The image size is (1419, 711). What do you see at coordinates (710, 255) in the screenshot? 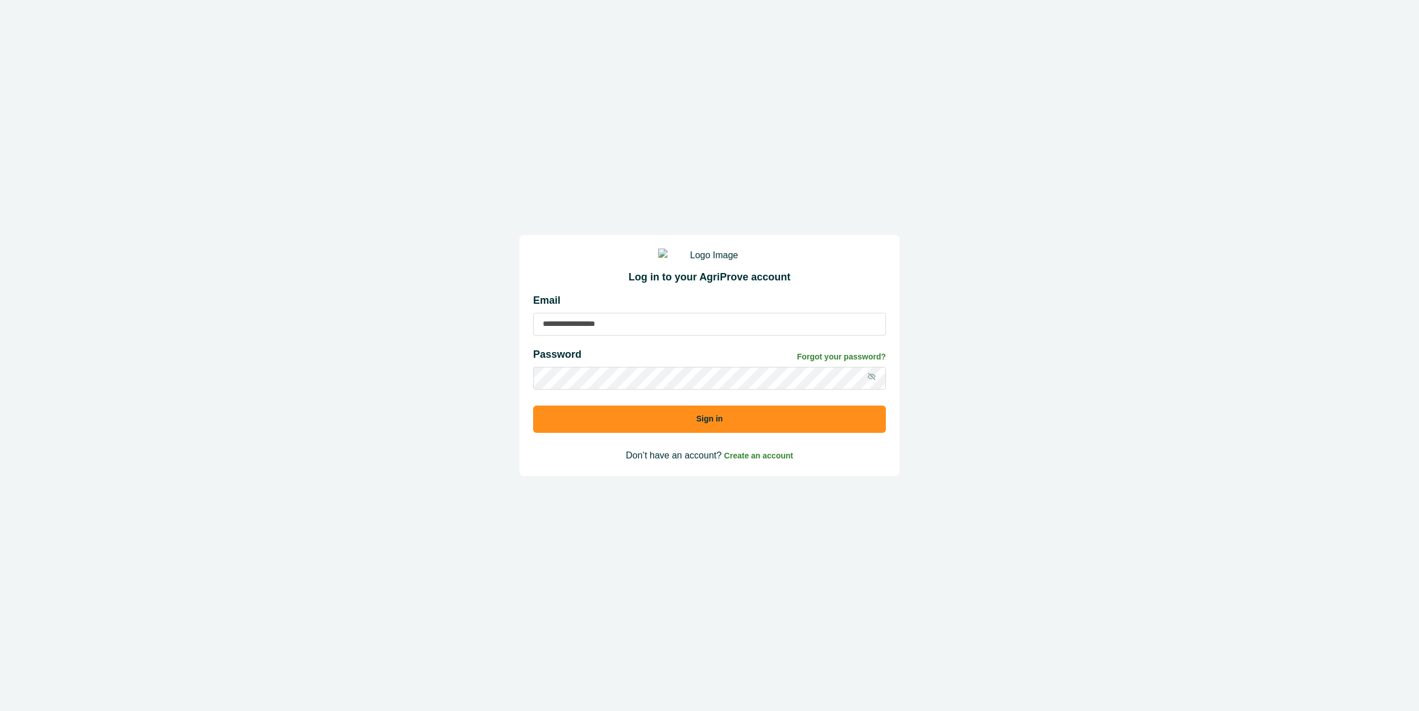
I see `img: Logo Image` at bounding box center [710, 255].